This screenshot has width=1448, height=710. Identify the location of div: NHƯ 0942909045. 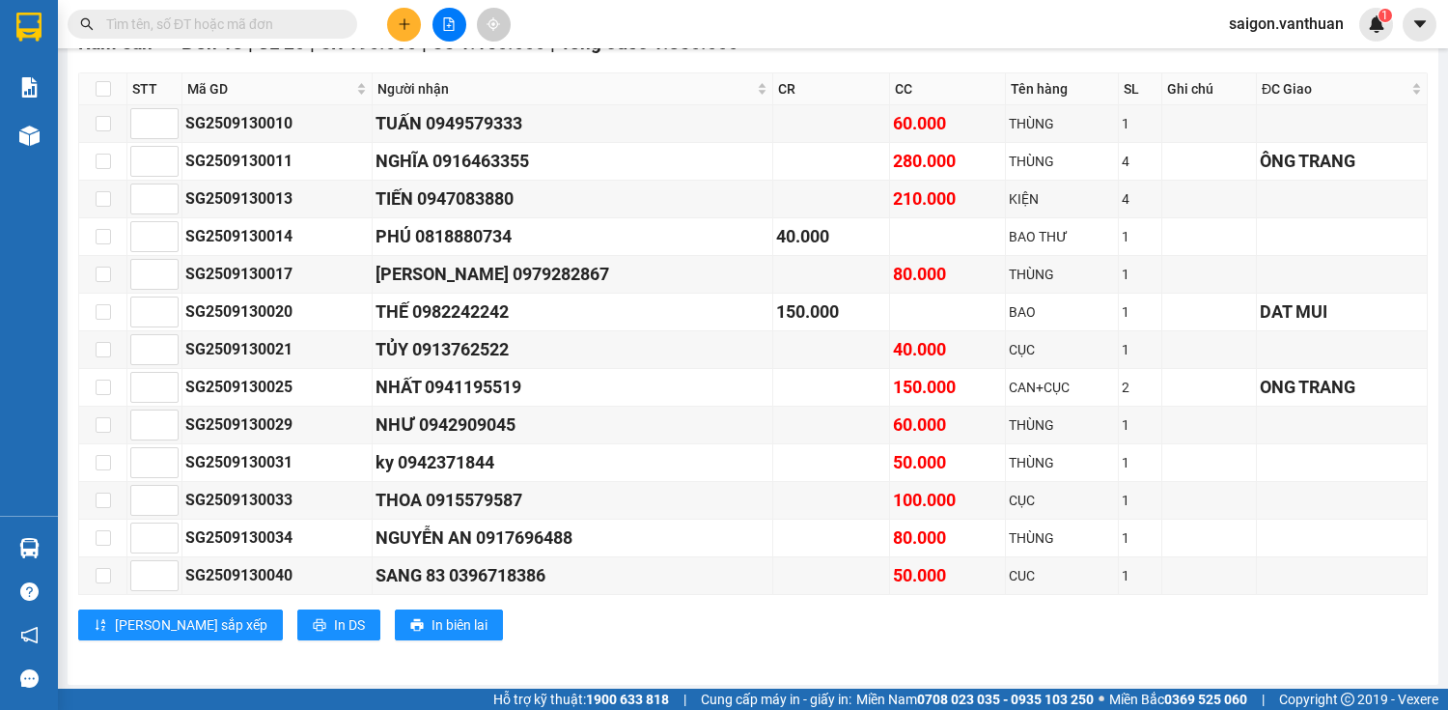
(573, 425).